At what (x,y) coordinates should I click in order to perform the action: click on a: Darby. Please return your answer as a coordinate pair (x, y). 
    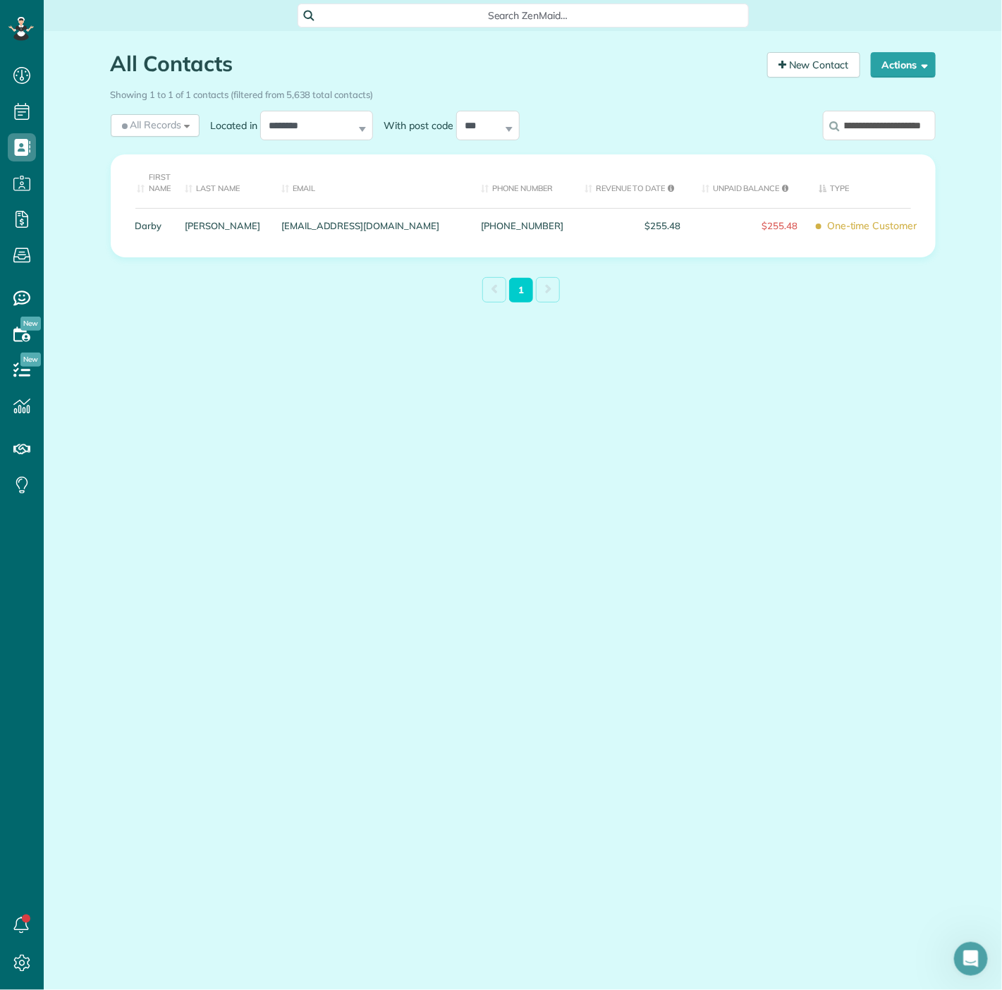
    Looking at the image, I should click on (150, 226).